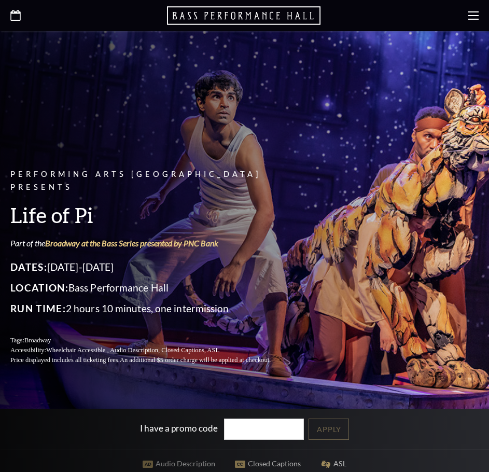 This screenshot has height=472, width=489. I want to click on p: Accessibility:, so click(153, 350).